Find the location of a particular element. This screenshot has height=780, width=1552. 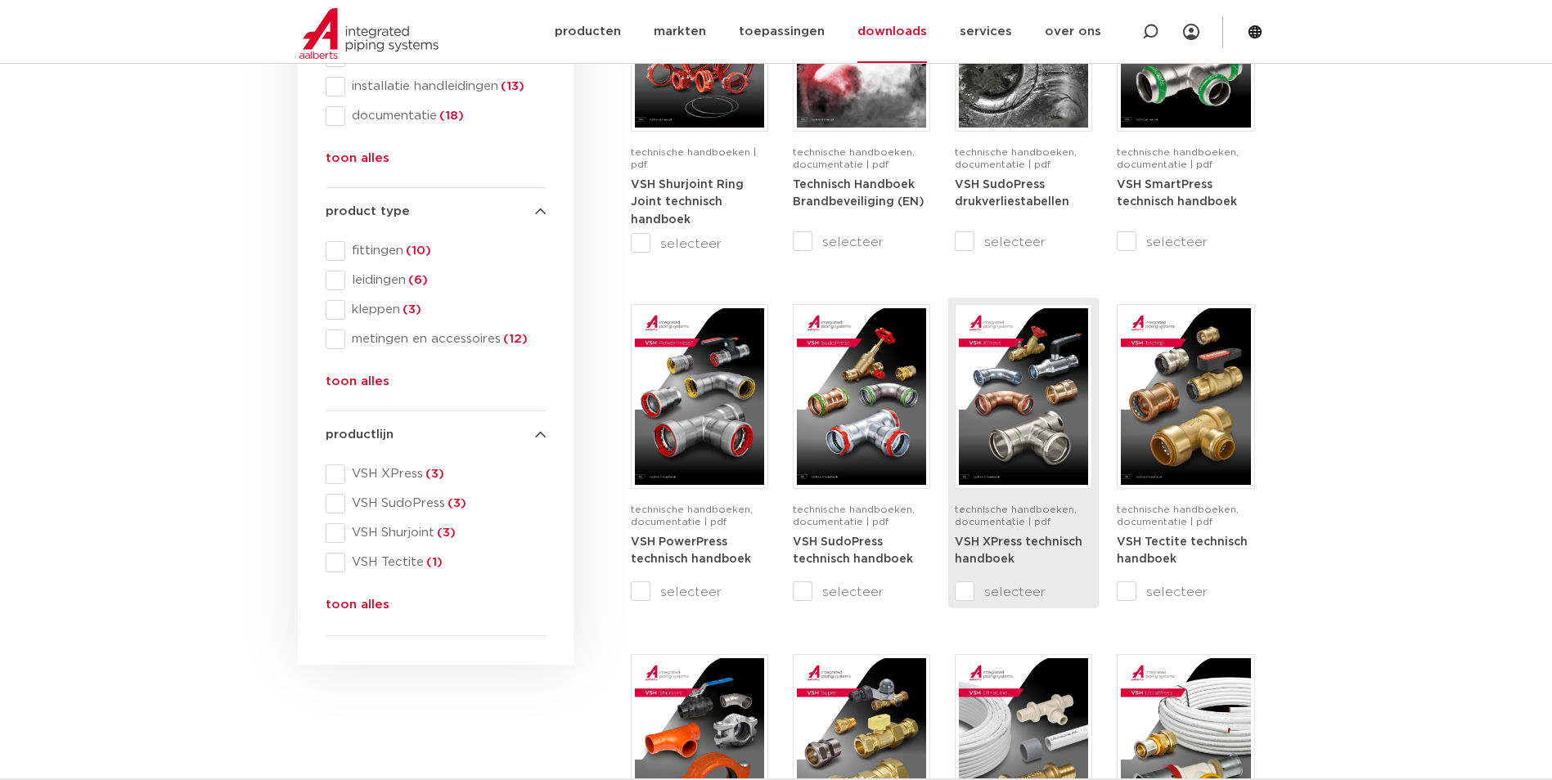

span: (12) is located at coordinates (514, 339).